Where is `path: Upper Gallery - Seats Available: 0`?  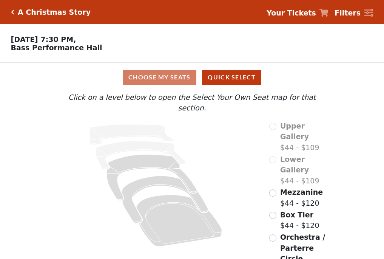 path: Upper Gallery - Seats Available: 0 is located at coordinates (132, 134).